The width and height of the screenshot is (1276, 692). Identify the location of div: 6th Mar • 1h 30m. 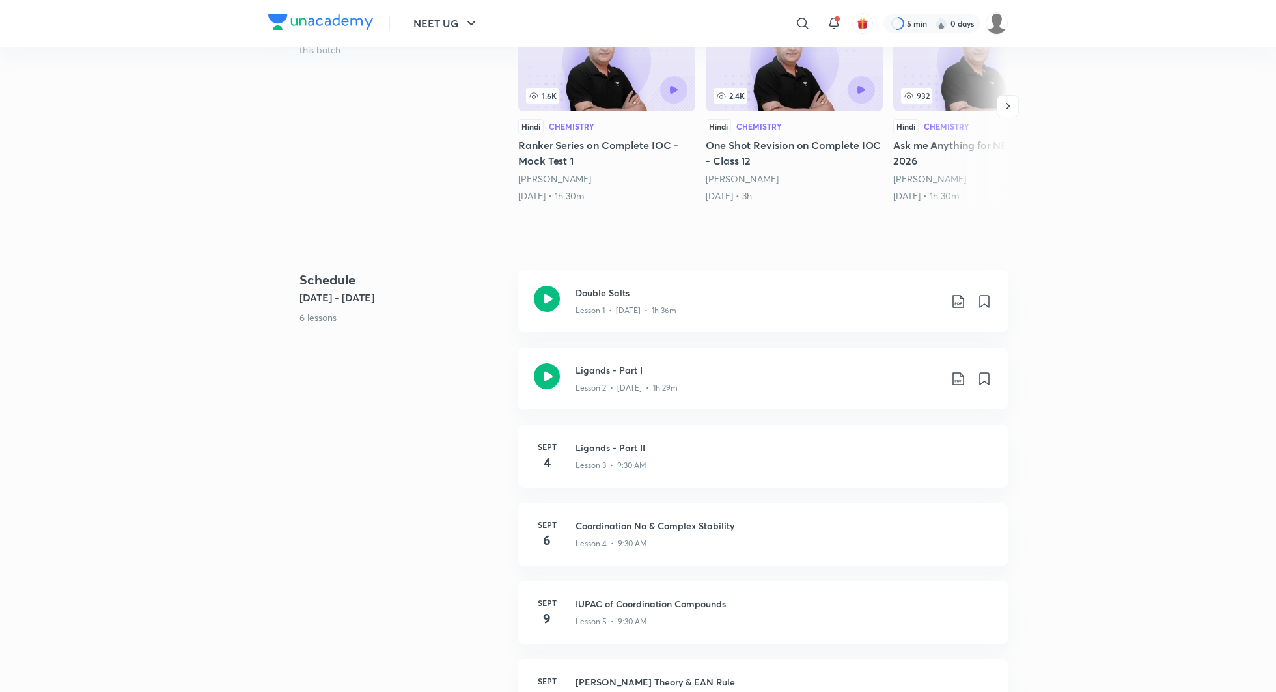
(607, 196).